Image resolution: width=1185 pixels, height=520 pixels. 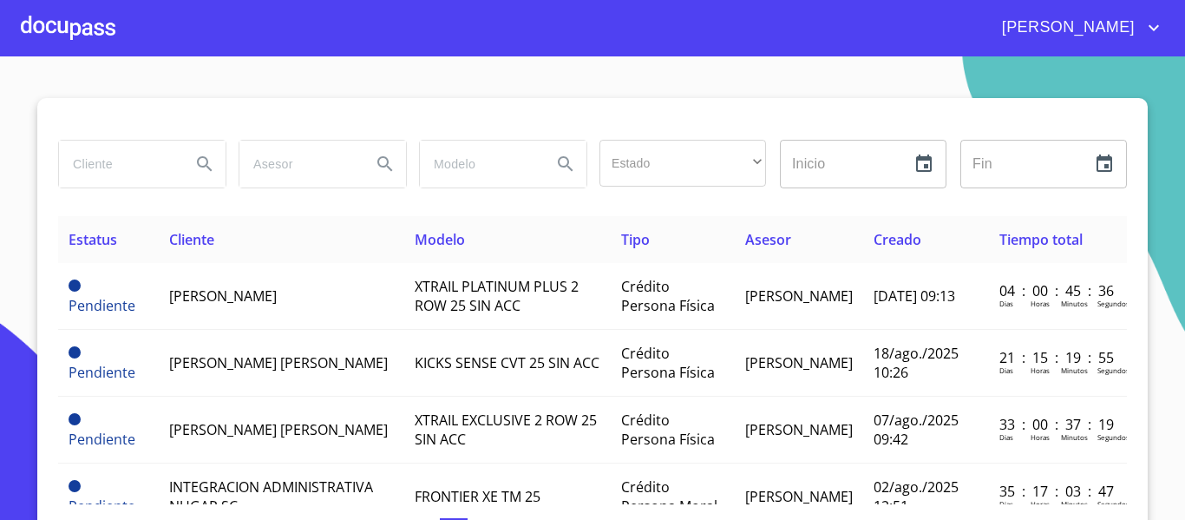 What do you see at coordinates (916, 430) in the screenshot?
I see `span: 07/ago./2025 09:42` at bounding box center [916, 430].